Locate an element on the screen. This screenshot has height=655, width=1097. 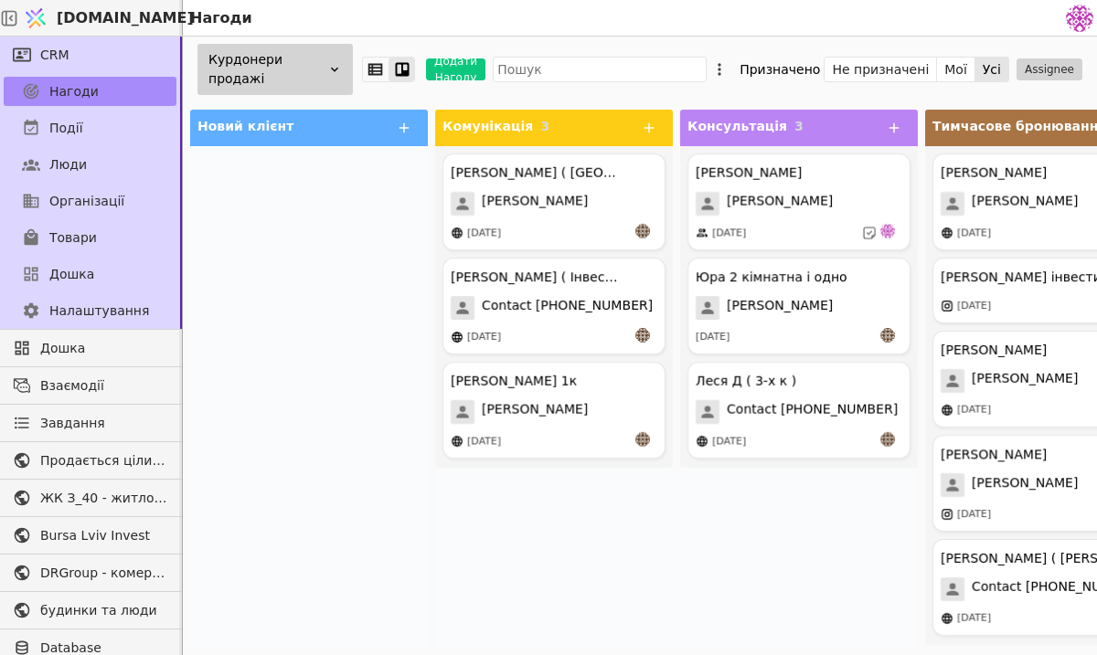
a: Організації is located at coordinates (90, 201).